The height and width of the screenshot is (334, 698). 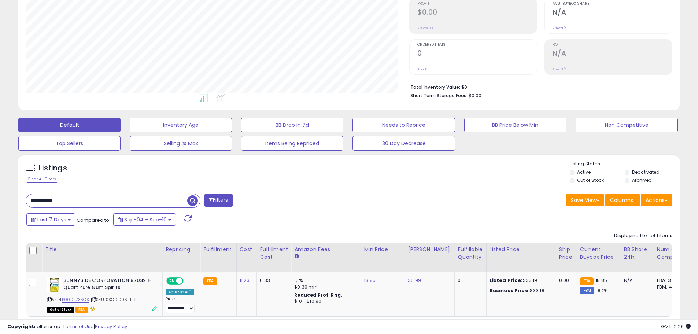 I want to click on span: $0.00, so click(x=475, y=95).